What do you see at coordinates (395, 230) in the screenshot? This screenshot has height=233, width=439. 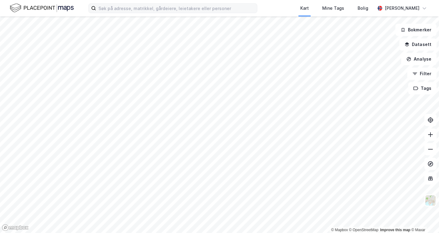 I see `a: Improve this map` at bounding box center [395, 230].